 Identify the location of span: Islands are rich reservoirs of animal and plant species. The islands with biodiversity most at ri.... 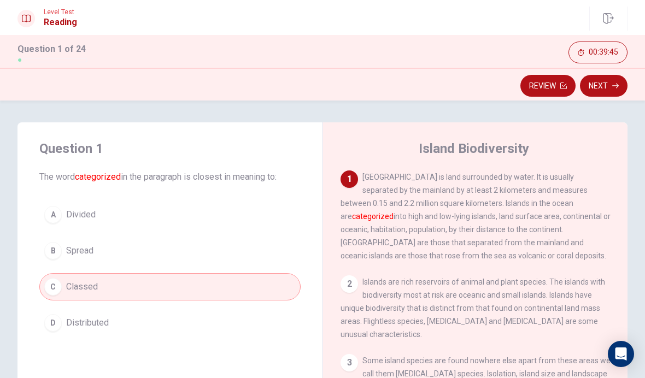
(473, 308).